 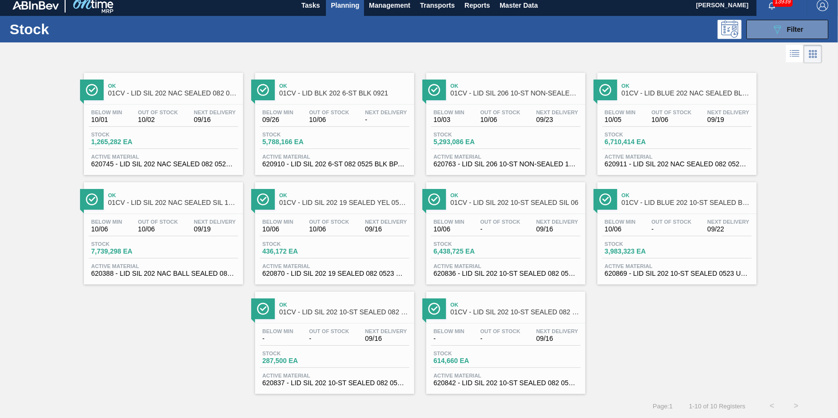 What do you see at coordinates (163, 273) in the screenshot?
I see `span: 620388 - LID SIL 202 NAC BALL SEALED 082 0415 SIL` at bounding box center [163, 273].